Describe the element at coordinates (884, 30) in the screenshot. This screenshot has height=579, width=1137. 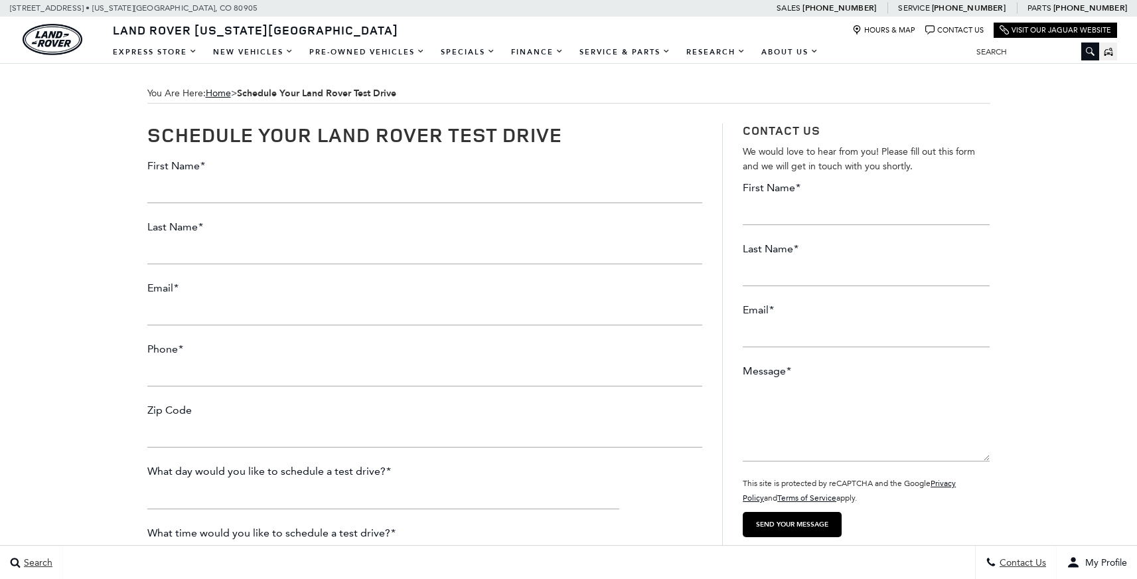
I see `a: Hours & Map` at that location.